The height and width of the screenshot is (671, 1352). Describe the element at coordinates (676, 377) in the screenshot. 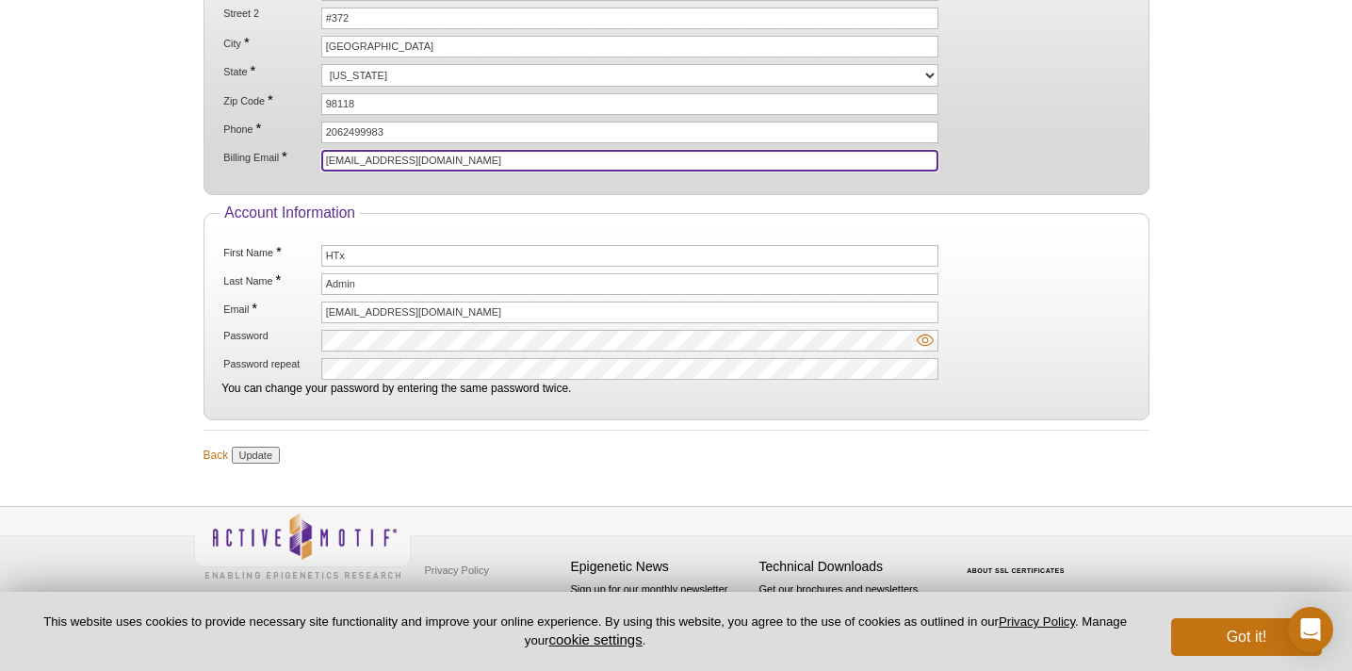

I see `li: You can change your password by entering the same password twice.` at that location.